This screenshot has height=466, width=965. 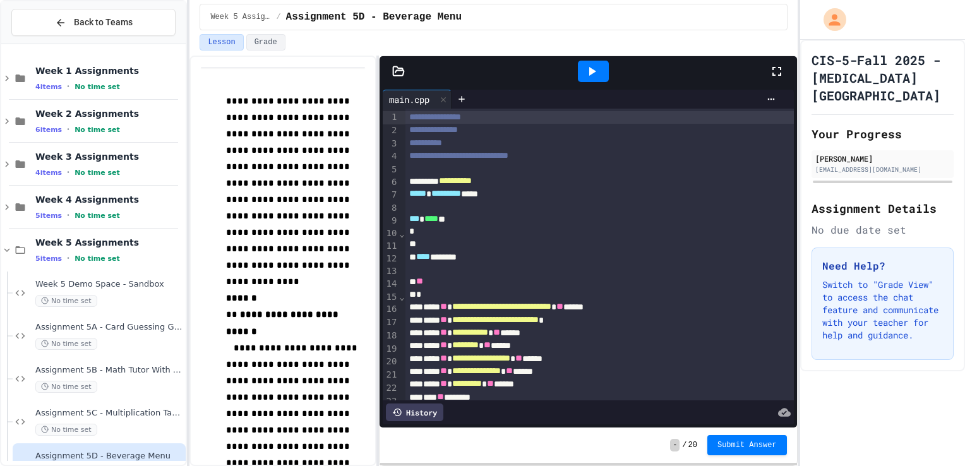 What do you see at coordinates (747, 445) in the screenshot?
I see `button: Submit Answer` at bounding box center [747, 445].